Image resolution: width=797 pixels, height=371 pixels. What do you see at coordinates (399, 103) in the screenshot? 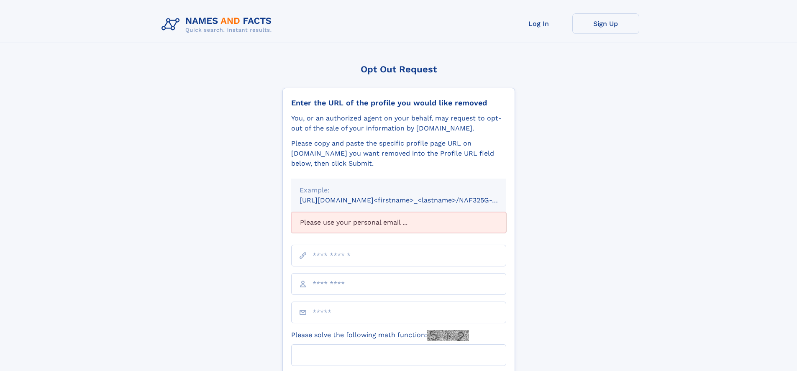
I see `div: Enter the URL of the profile you would like removed` at bounding box center [399, 103].